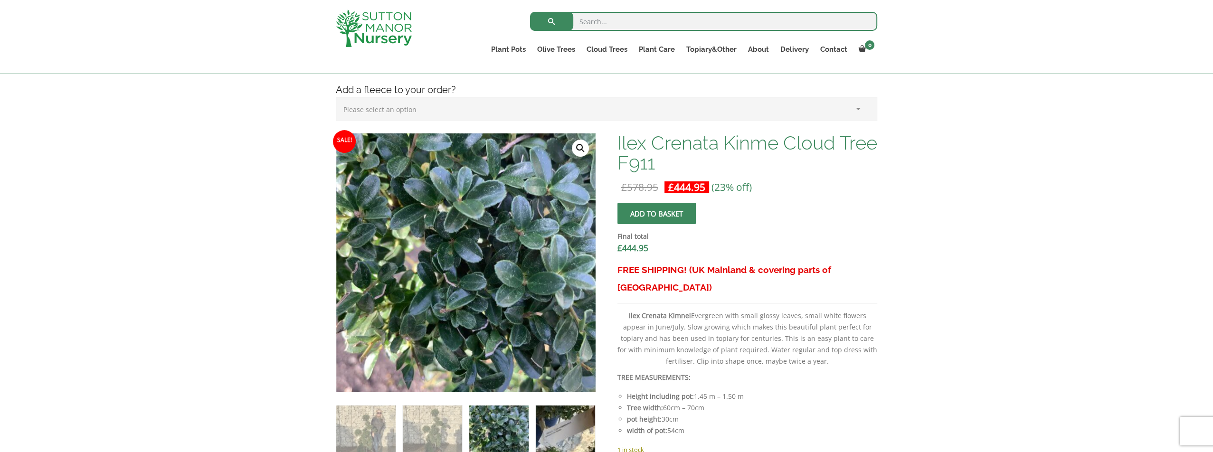  What do you see at coordinates (703, 21) in the screenshot?
I see `input: Search...` at bounding box center [703, 21].